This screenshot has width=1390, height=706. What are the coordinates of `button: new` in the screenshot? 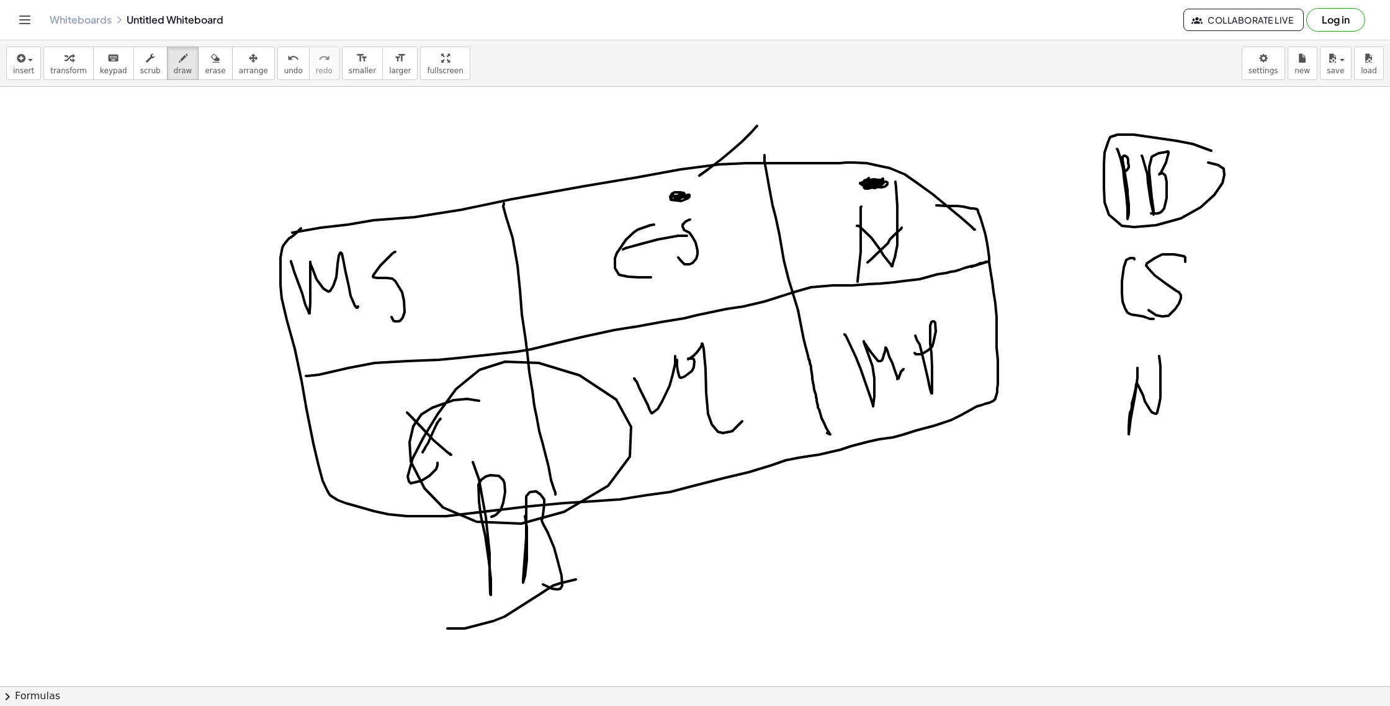 It's located at (1302, 63).